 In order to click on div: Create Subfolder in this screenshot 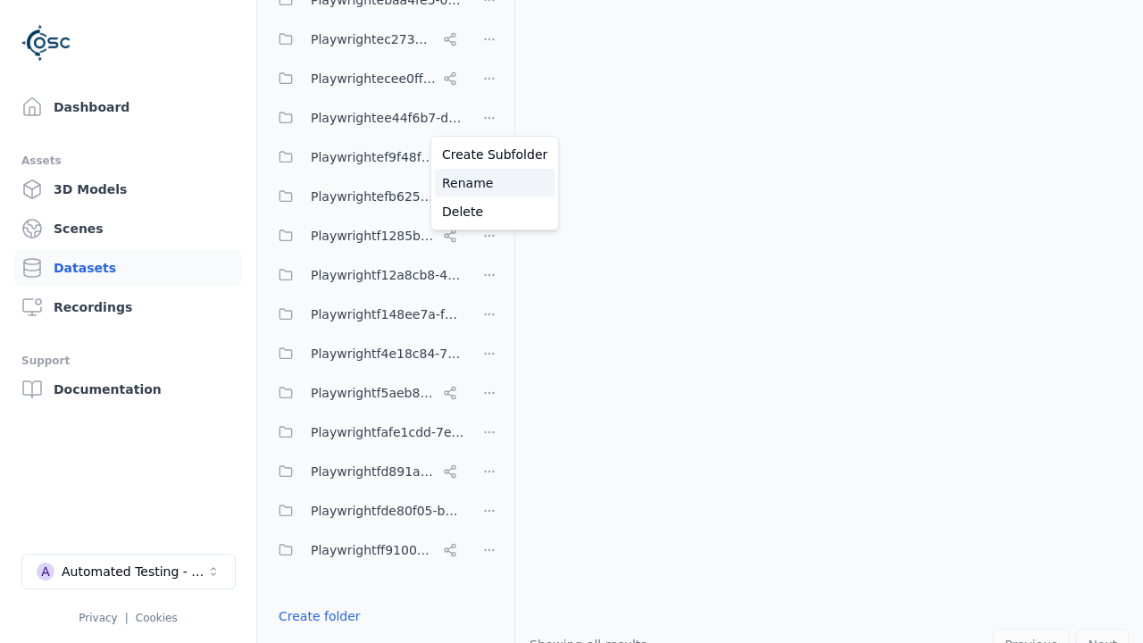, I will do `click(495, 154)`.